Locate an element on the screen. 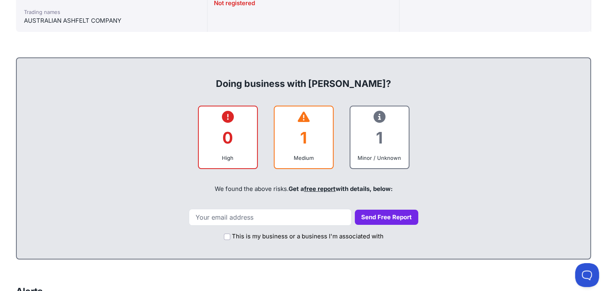 Image resolution: width=607 pixels, height=291 pixels. input: Your email address is located at coordinates (270, 218).